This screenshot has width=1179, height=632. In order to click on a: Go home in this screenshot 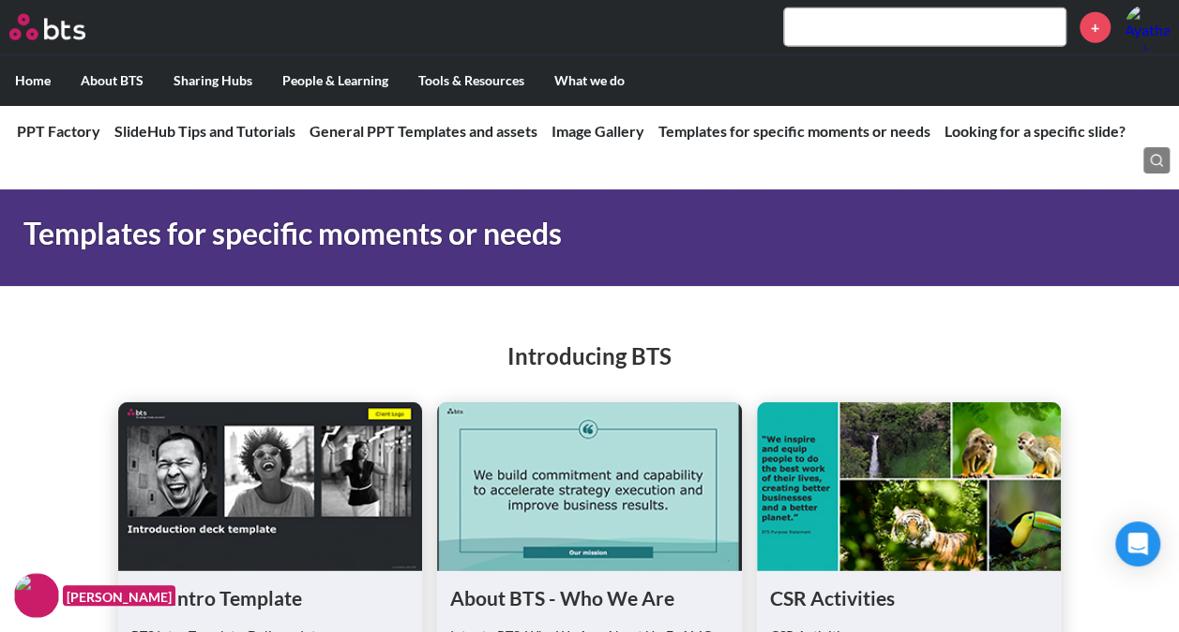, I will do `click(65, 27)`.